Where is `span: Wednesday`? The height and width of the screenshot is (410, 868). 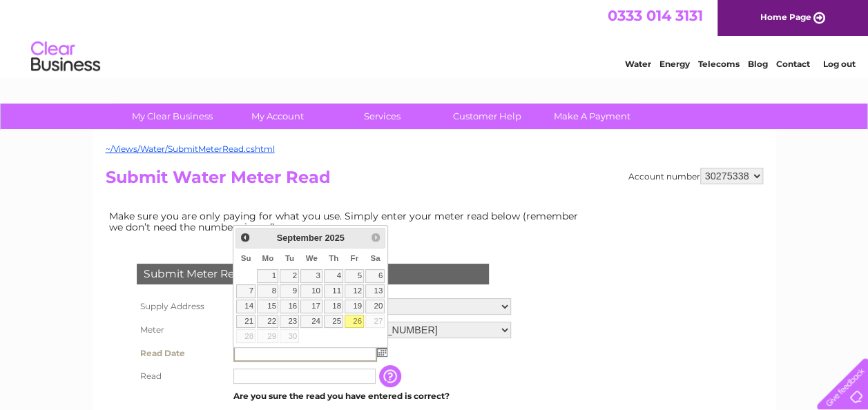 span: Wednesday is located at coordinates (312, 258).